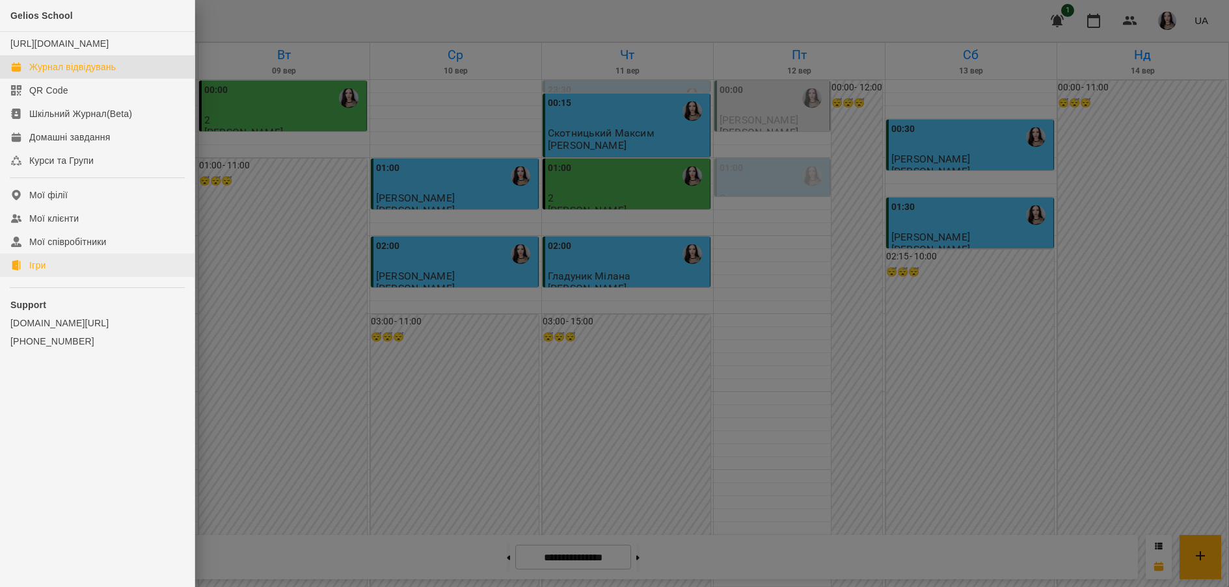 The image size is (1229, 587). What do you see at coordinates (70, 137) in the screenshot?
I see `div: Домашні завдання` at bounding box center [70, 137].